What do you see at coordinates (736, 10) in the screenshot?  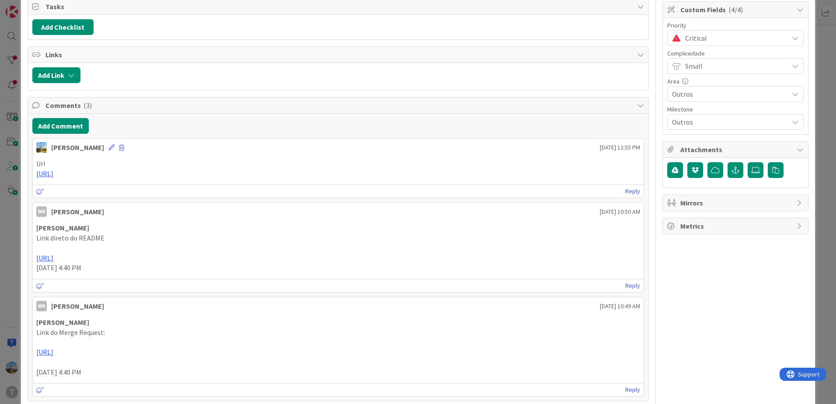 I see `span: Custom Fields` at bounding box center [736, 10].